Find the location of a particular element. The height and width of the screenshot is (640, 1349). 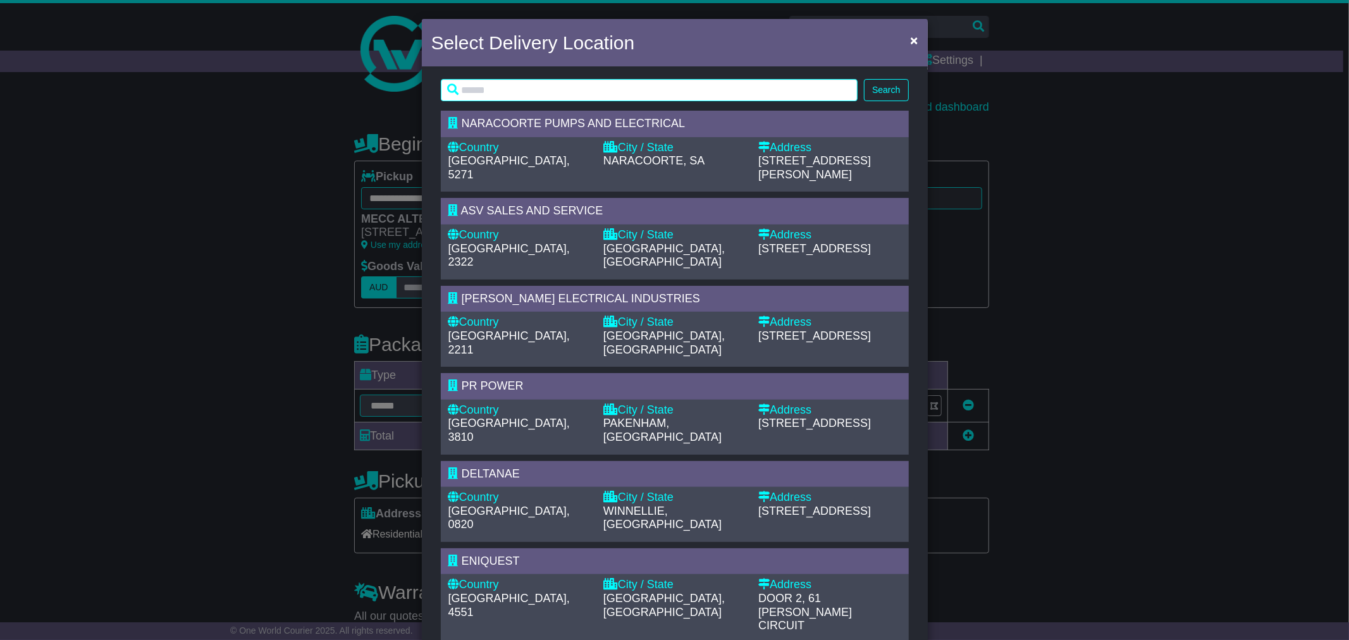

span: NARACOORTE PUMPS AND ELECTRICAL is located at coordinates (574, 123).